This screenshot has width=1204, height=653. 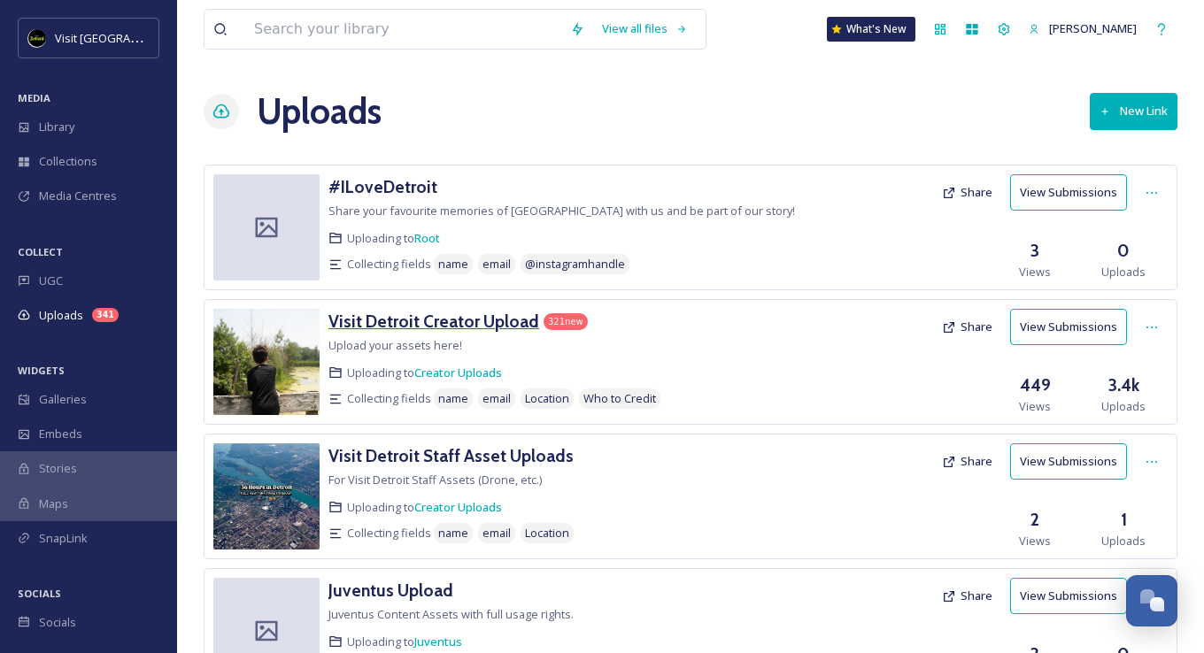 I want to click on span: Library, so click(x=57, y=127).